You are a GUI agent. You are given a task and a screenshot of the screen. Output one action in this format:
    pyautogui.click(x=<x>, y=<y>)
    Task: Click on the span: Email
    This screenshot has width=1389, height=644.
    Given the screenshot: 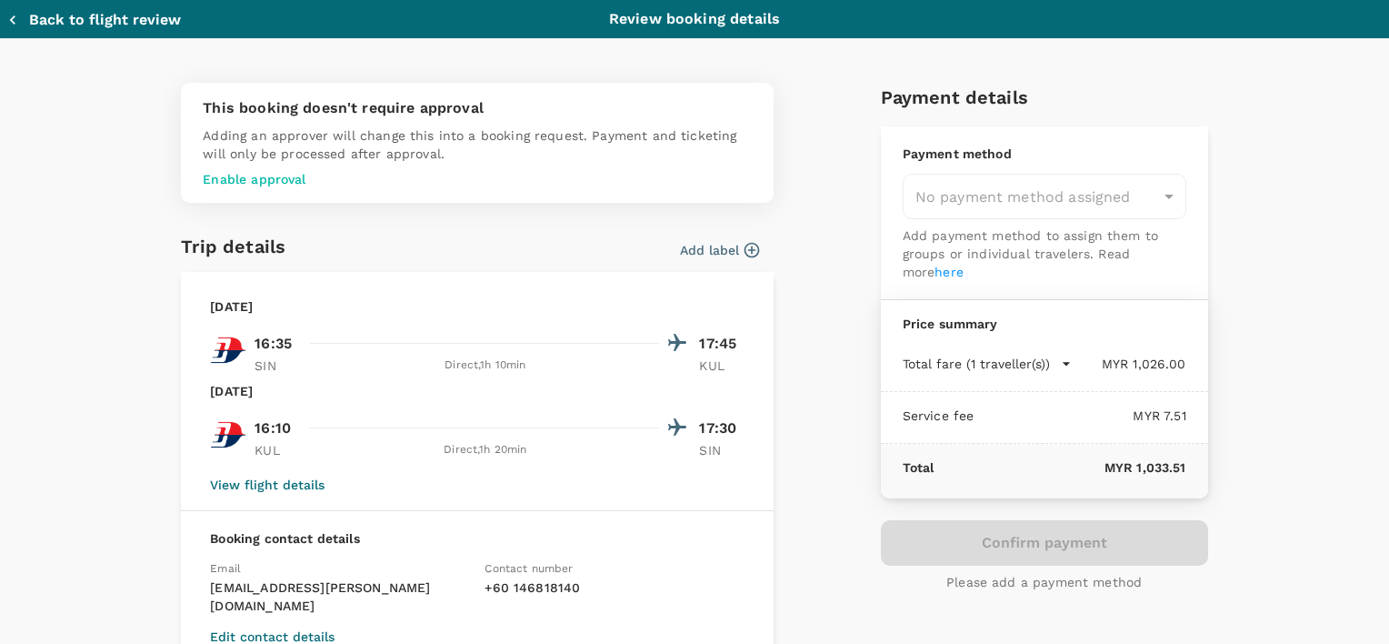 What is the action you would take?
    pyautogui.click(x=226, y=568)
    